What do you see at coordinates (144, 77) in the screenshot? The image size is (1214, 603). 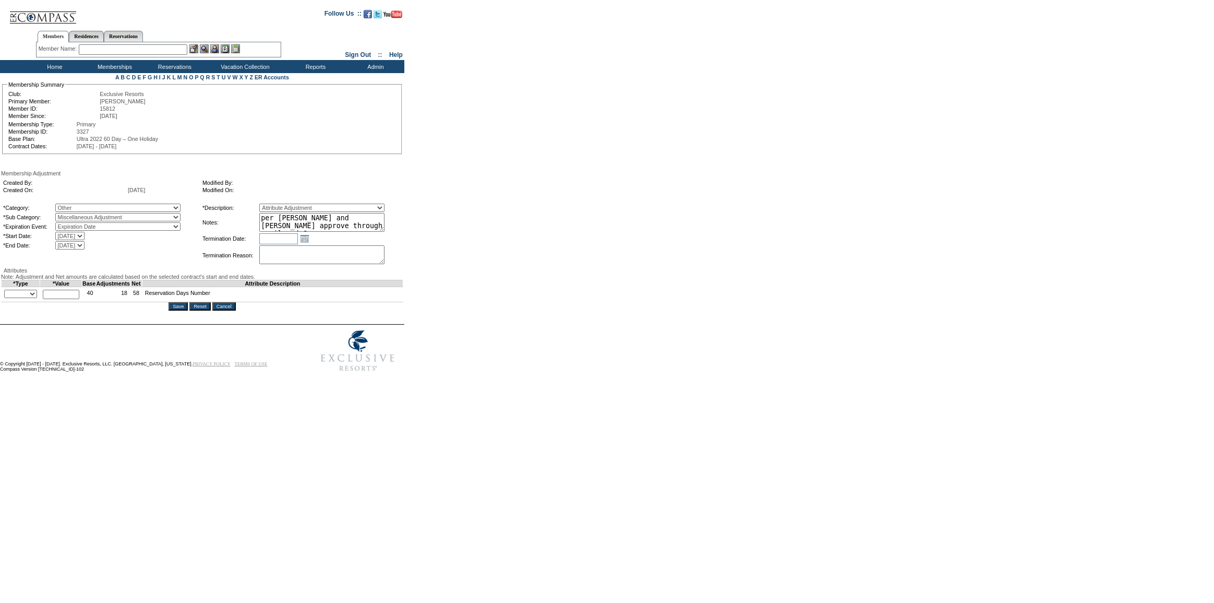 I see `a: F` at bounding box center [144, 77].